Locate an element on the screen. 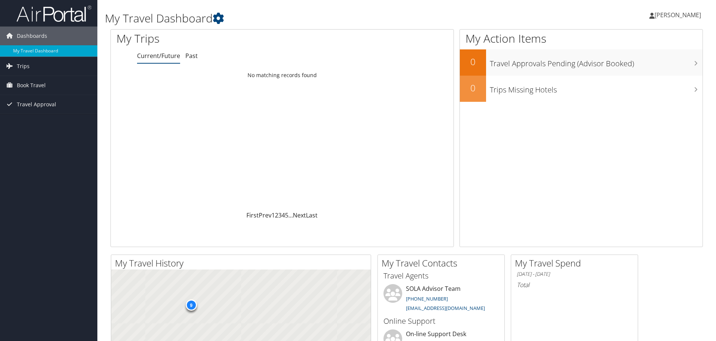 Image resolution: width=716 pixels, height=341 pixels. h2: My Travel History is located at coordinates (243, 263).